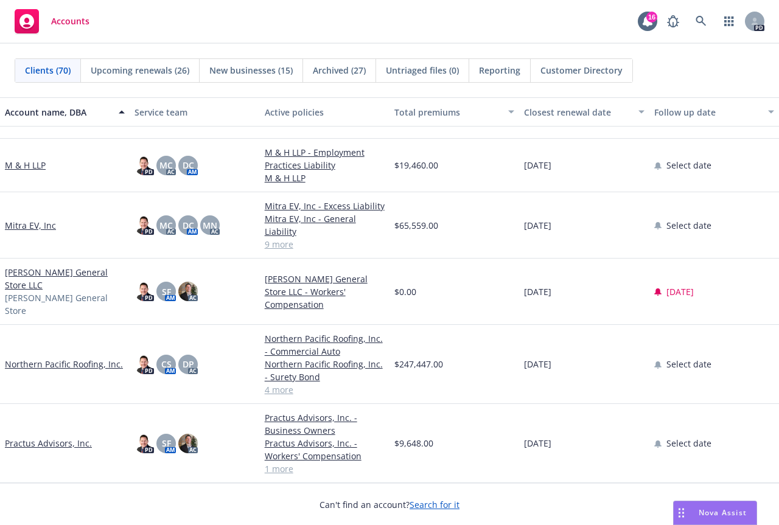  What do you see at coordinates (325, 244) in the screenshot?
I see `a: 9 more` at bounding box center [325, 244].